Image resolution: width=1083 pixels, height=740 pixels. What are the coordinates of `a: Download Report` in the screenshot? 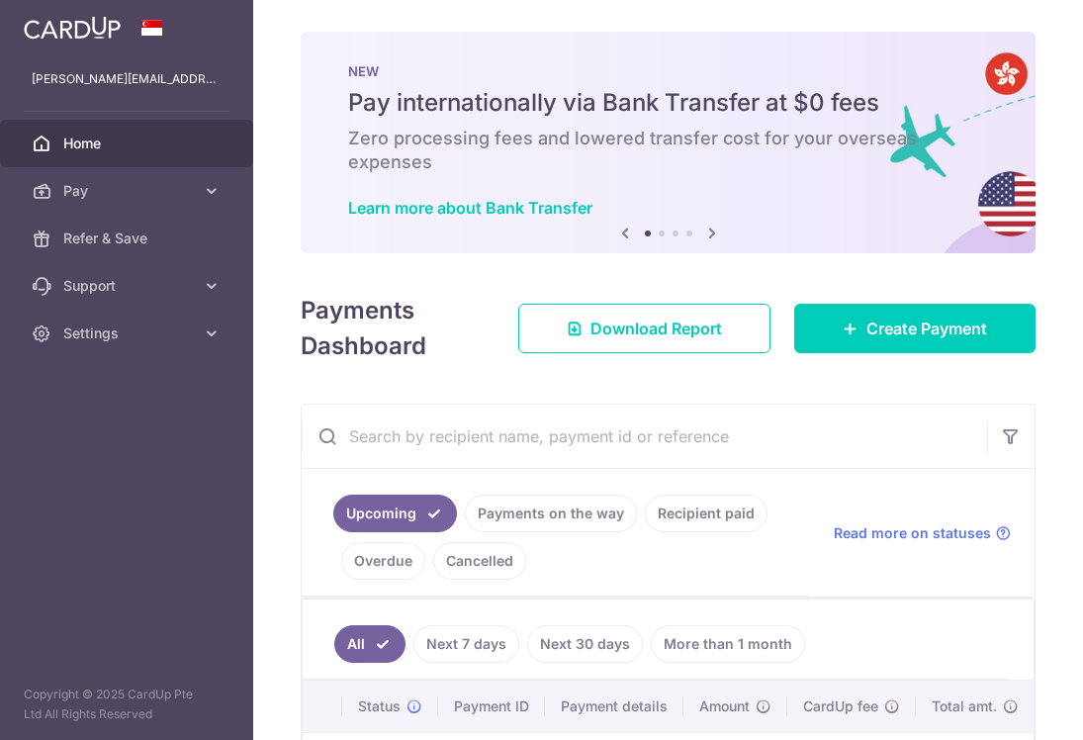 It's located at (644, 328).